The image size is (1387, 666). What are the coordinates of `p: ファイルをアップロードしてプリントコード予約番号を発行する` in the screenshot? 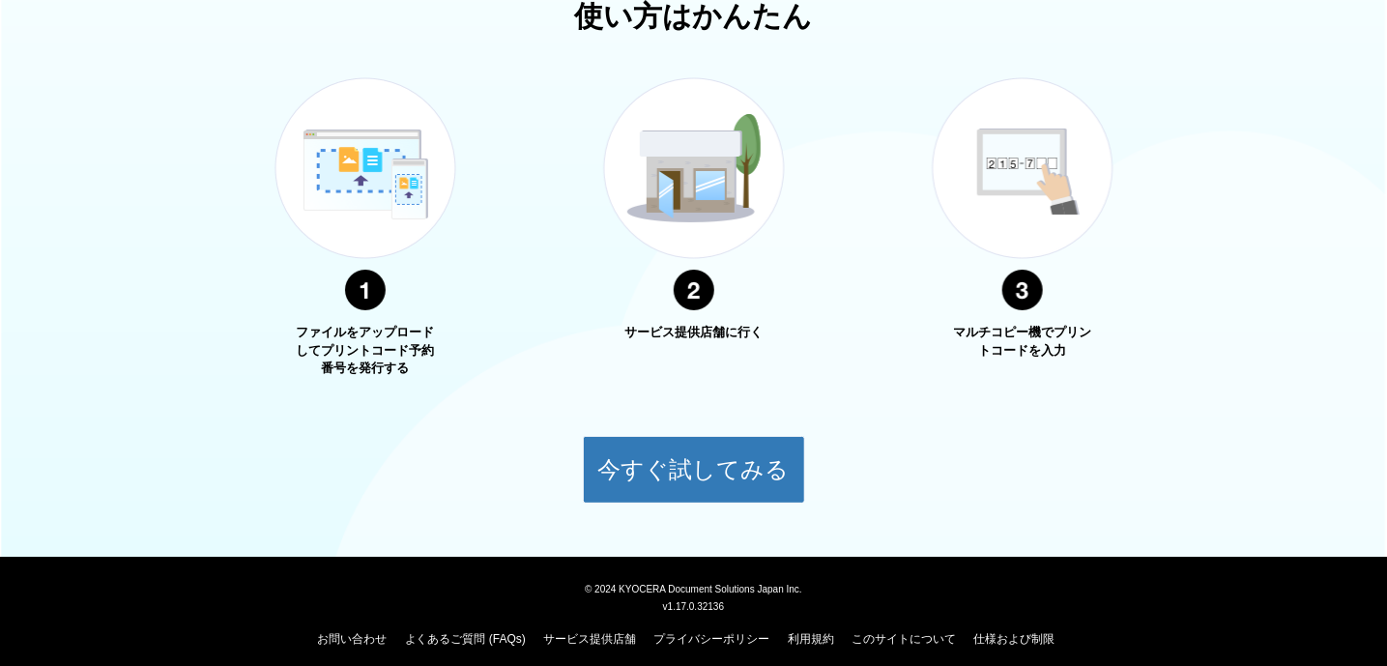 It's located at (365, 351).